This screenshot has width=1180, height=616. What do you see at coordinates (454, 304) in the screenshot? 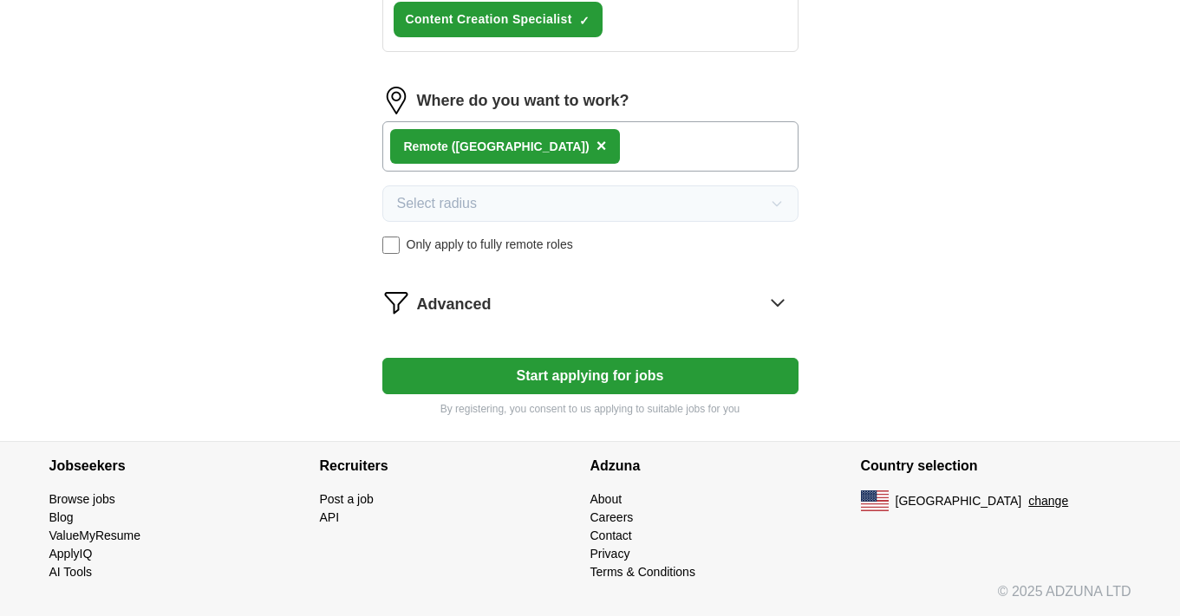
I see `span: Advanced` at bounding box center [454, 304].